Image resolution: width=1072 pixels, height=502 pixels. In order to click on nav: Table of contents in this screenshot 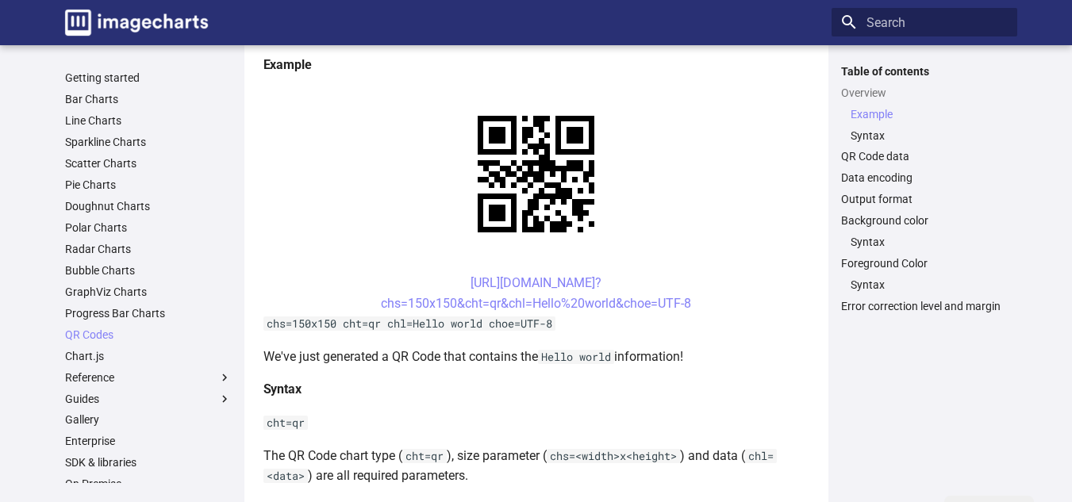, I will do `click(925, 189)`.